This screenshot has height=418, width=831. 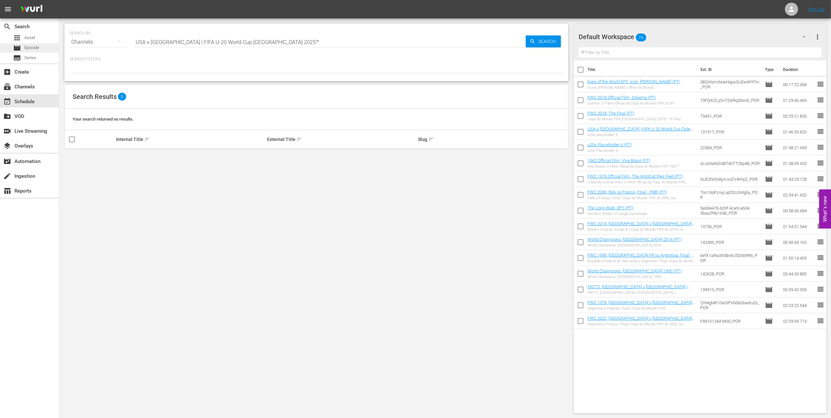 What do you see at coordinates (611, 113) in the screenshot?
I see `a: FWC 2018, The Final (PT)` at bounding box center [611, 113].